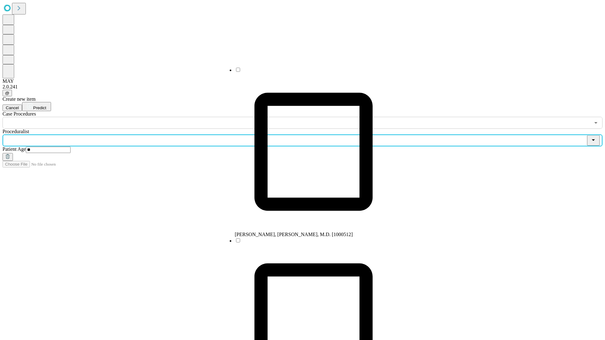 This screenshot has width=605, height=340. Describe the element at coordinates (19, 114) in the screenshot. I see `span: Scheduled Procedure` at that location.